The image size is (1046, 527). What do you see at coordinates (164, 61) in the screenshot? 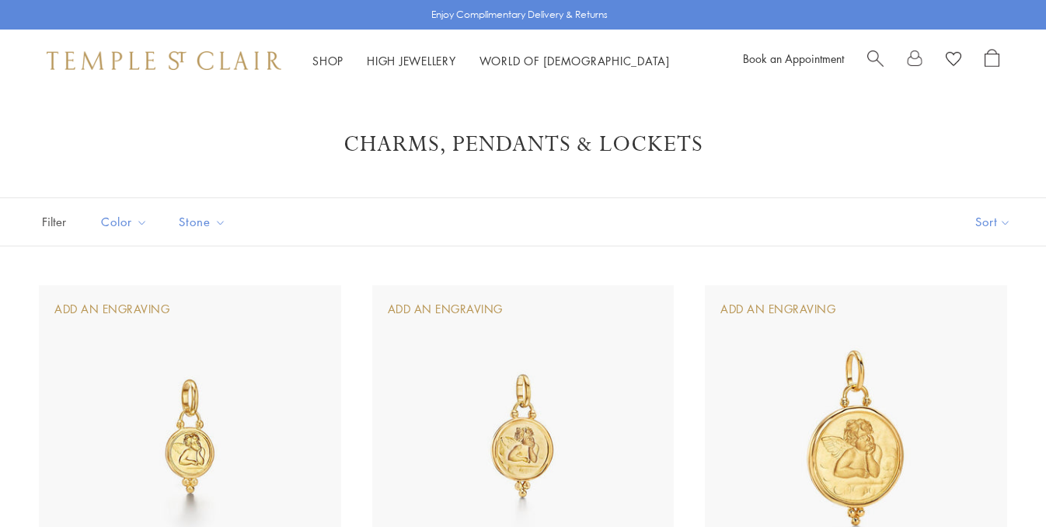
I see `img: Temple St. Clair` at bounding box center [164, 61].